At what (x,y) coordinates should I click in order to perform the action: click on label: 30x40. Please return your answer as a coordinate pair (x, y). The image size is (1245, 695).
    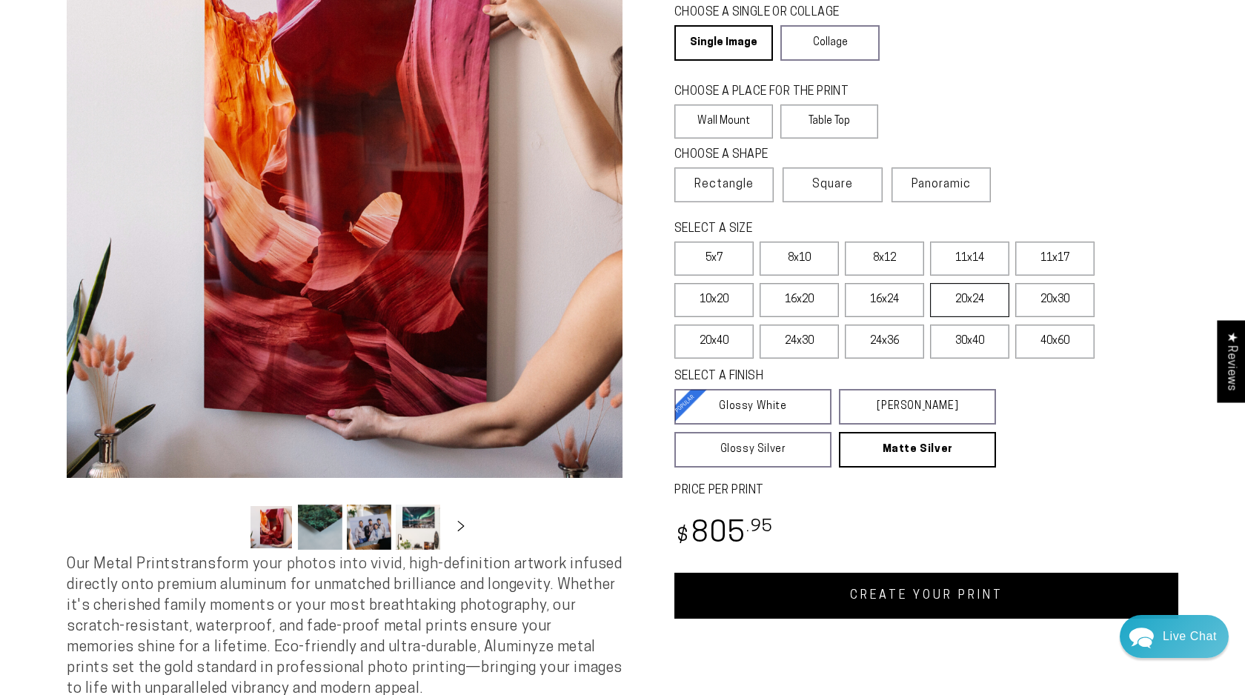
    Looking at the image, I should click on (969, 342).